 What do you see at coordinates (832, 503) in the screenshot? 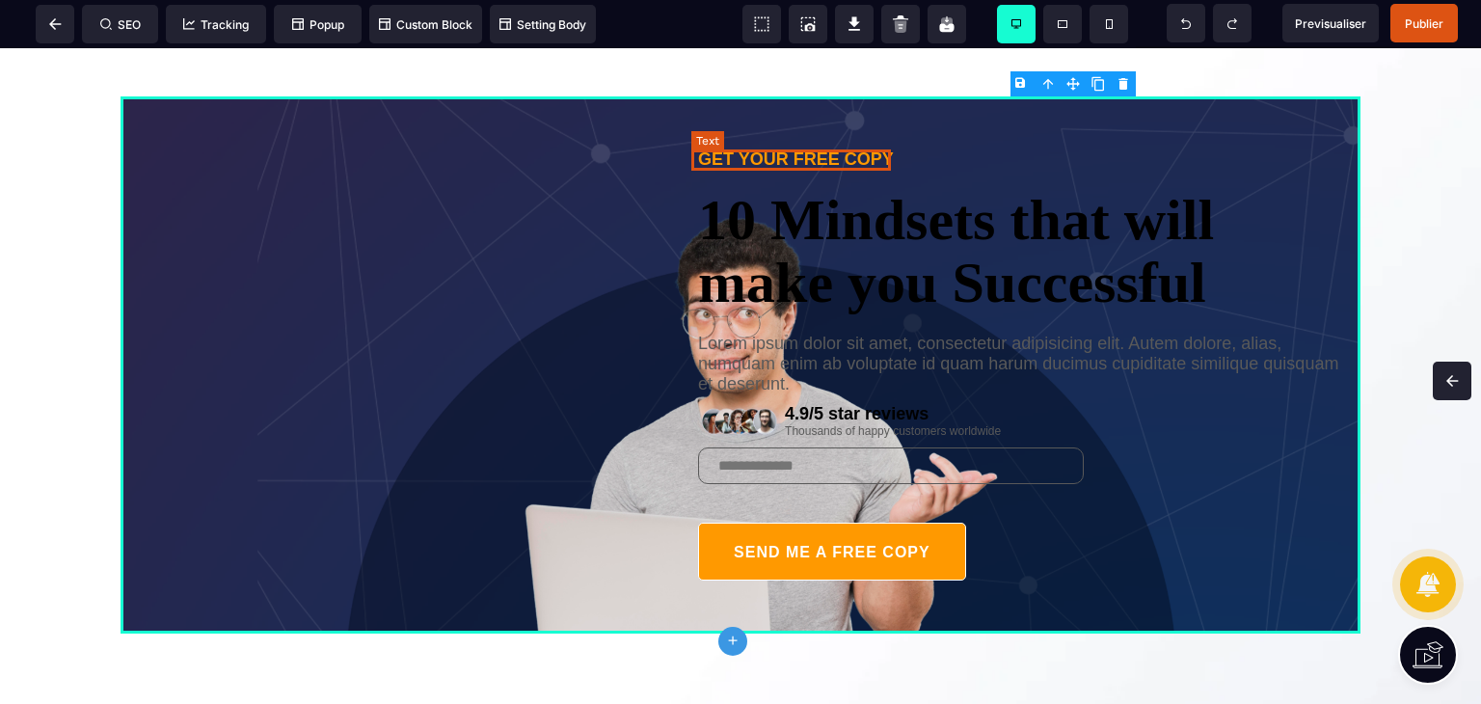
I see `button: SEND ME A FREE COPY` at bounding box center [832, 503].